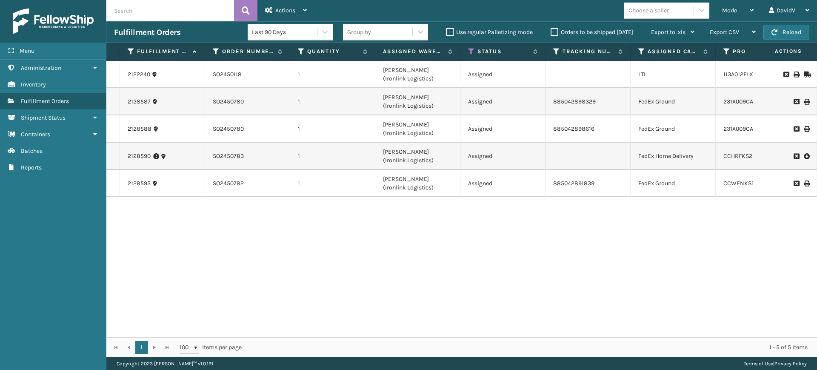 The height and width of the screenshot is (370, 817). Describe the element at coordinates (53, 21) in the screenshot. I see `img: logo` at that location.